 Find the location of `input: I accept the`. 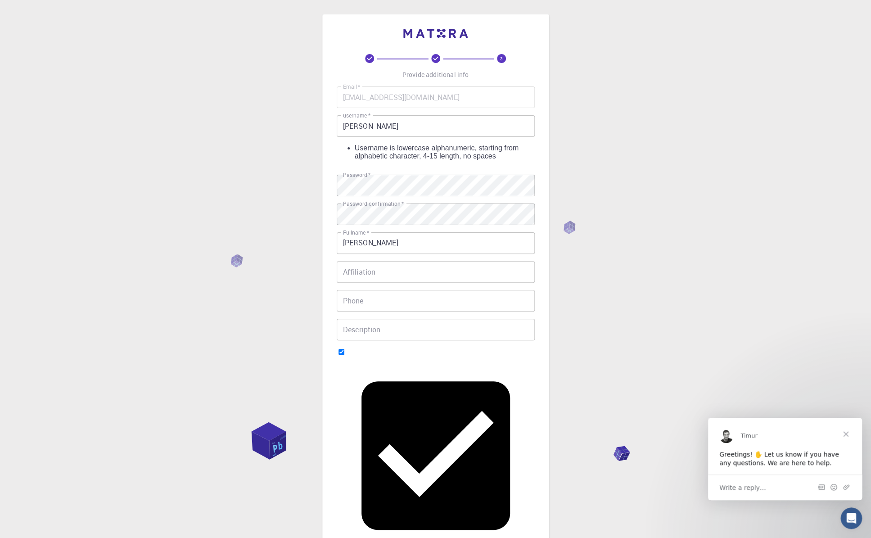

input: I accept the is located at coordinates (341, 352).